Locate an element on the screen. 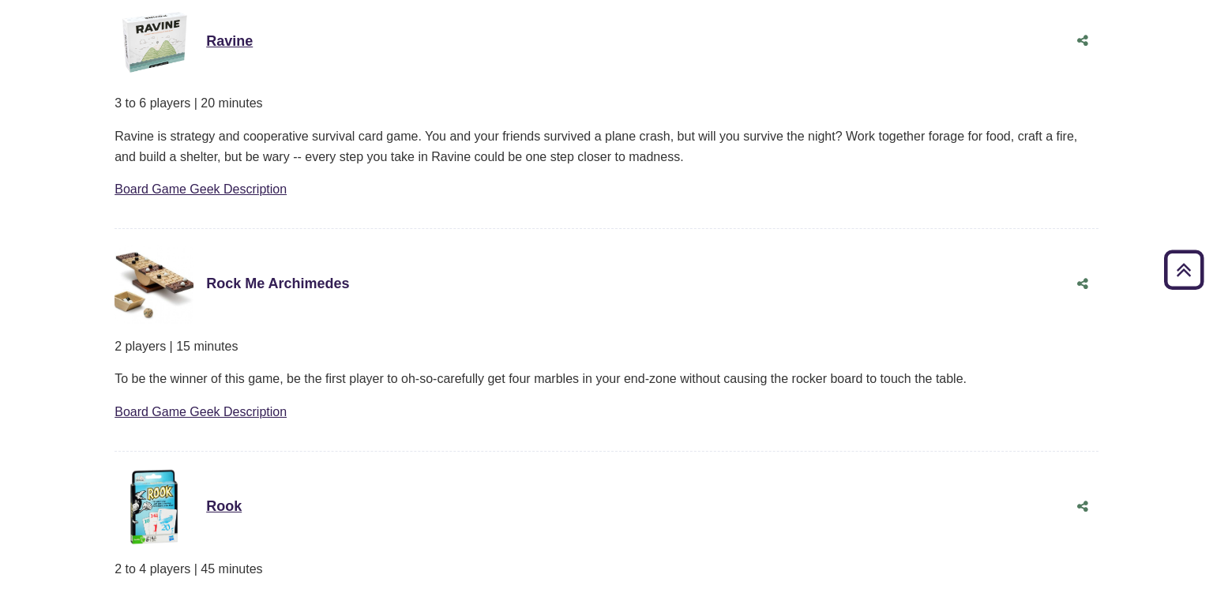 Image resolution: width=1213 pixels, height=593 pixels. p: 2 to 4 players | 45 minutes is located at coordinates (606, 569).